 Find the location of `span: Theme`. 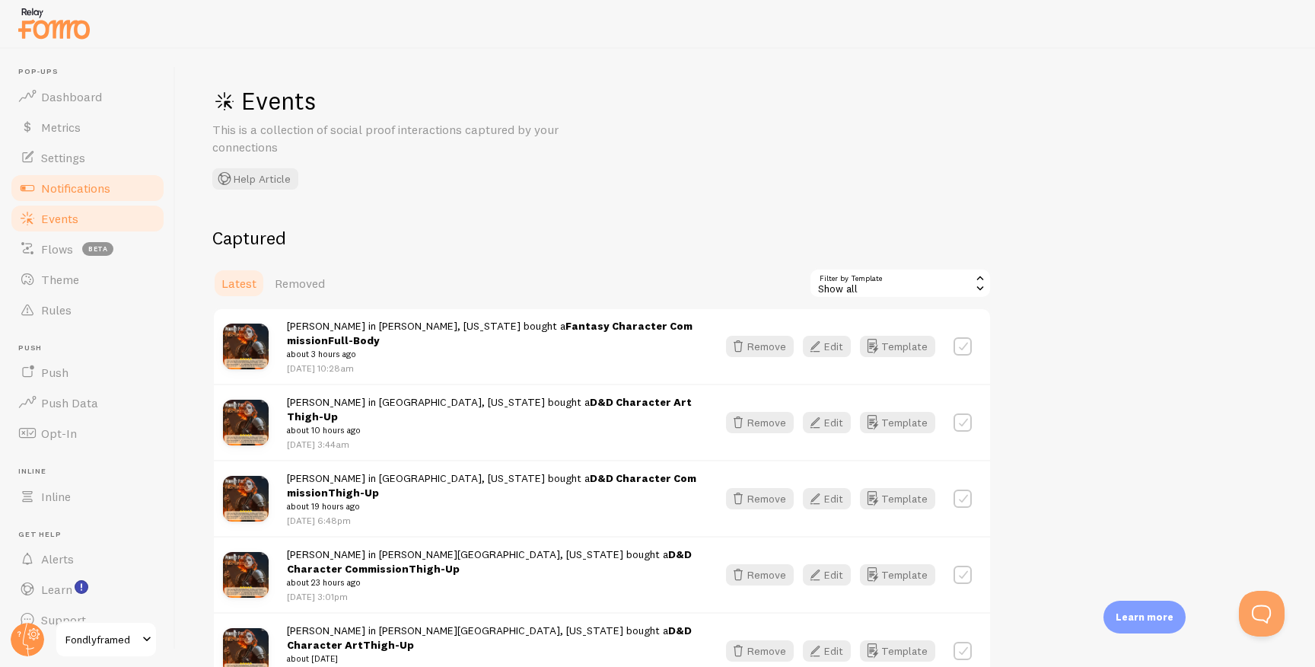

span: Theme is located at coordinates (60, 279).